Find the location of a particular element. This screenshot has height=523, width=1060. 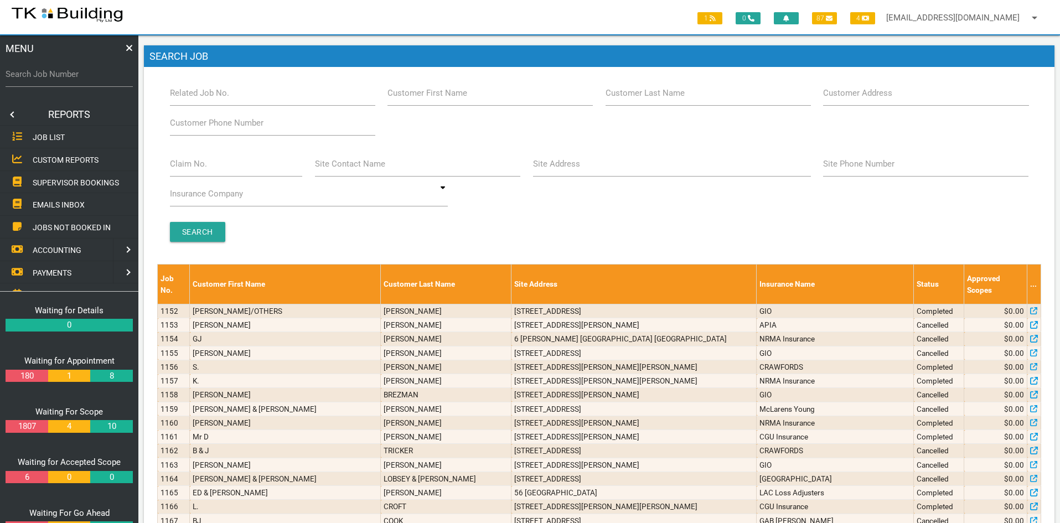

th: Customer Last Name is located at coordinates (446, 284).